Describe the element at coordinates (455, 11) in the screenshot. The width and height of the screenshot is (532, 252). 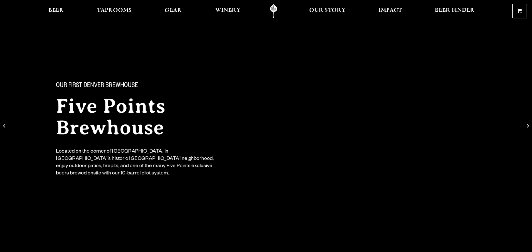
I see `a: Beer Finder` at that location.